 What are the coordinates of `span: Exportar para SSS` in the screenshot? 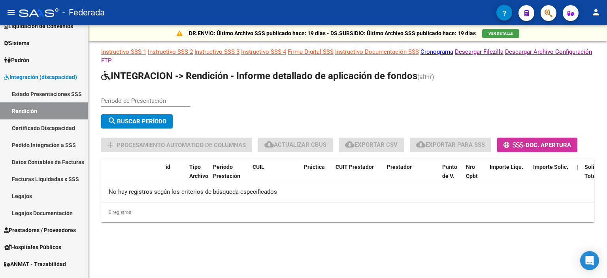 It's located at (450, 145).